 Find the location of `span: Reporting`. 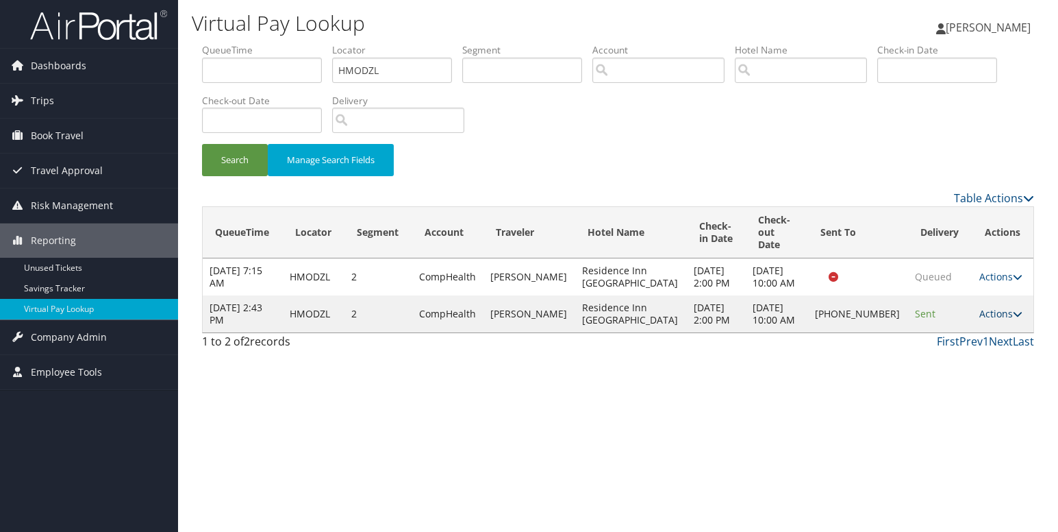

span: Reporting is located at coordinates (53, 240).